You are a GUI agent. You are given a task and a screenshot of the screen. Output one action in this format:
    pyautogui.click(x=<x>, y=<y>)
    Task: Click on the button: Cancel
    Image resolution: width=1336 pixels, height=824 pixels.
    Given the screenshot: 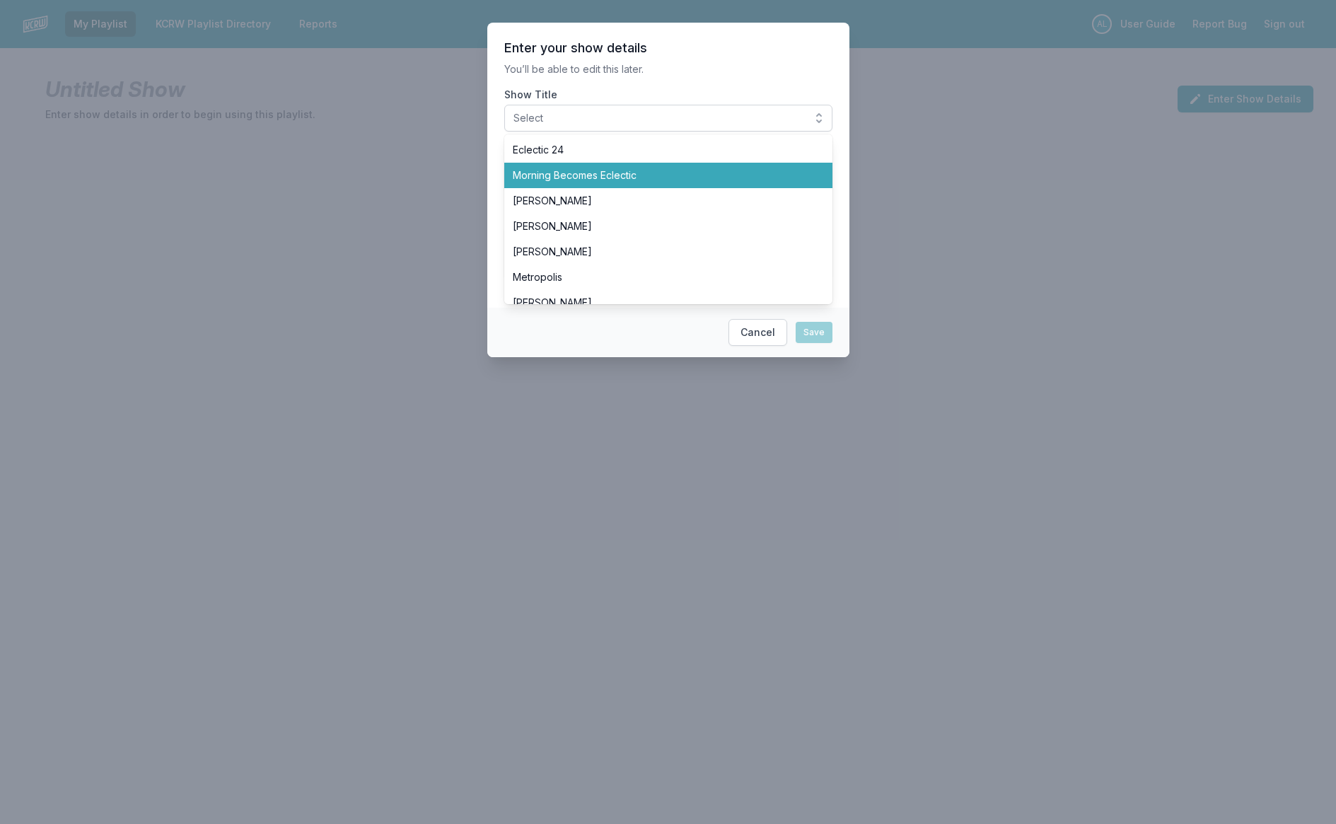 What is the action you would take?
    pyautogui.click(x=757, y=332)
    